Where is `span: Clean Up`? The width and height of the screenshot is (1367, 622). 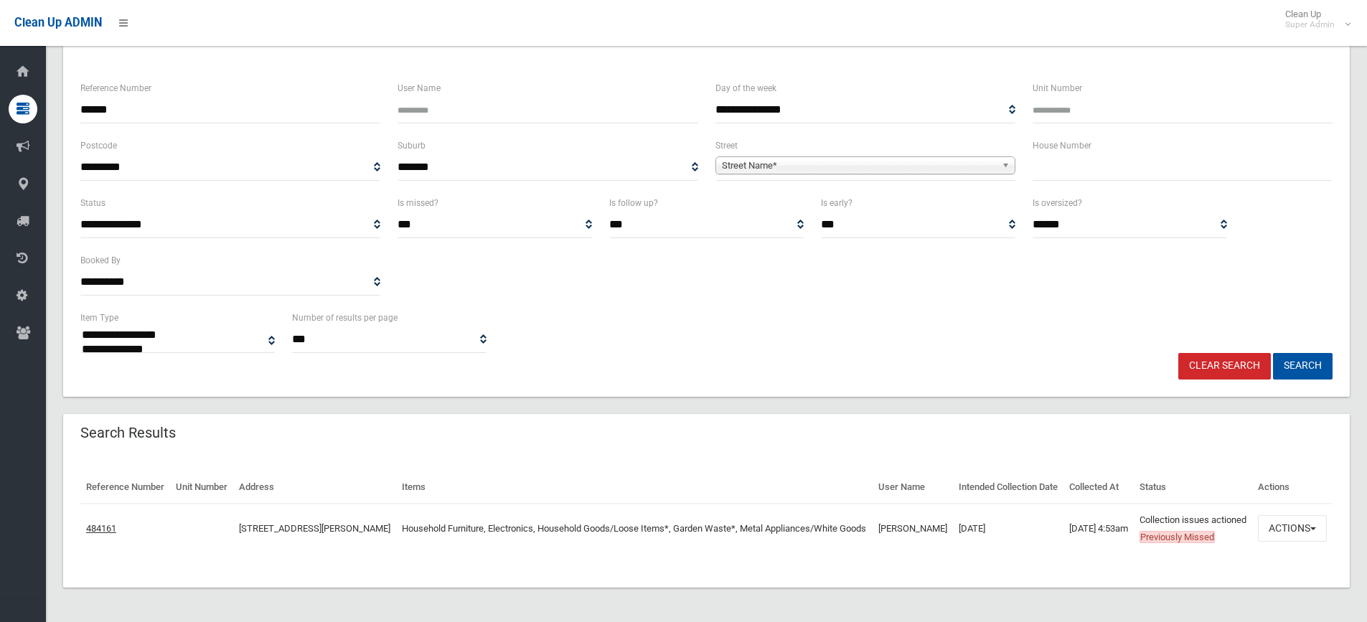
span: Clean Up is located at coordinates (1314, 19).